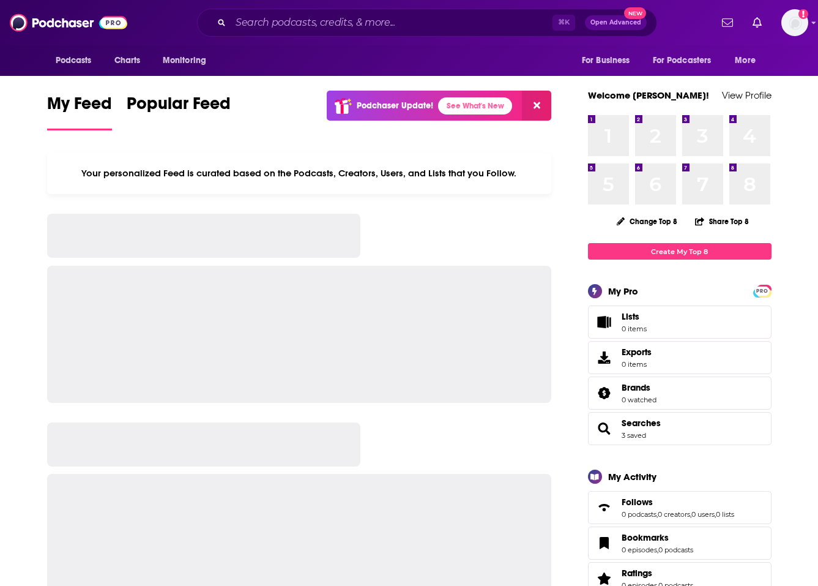 This screenshot has height=586, width=818. Describe the element at coordinates (763, 291) in the screenshot. I see `span: PRO` at that location.